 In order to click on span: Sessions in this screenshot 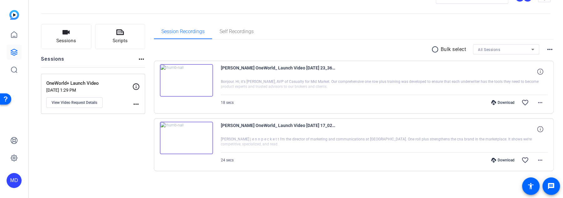, I will do `click(66, 41)`.